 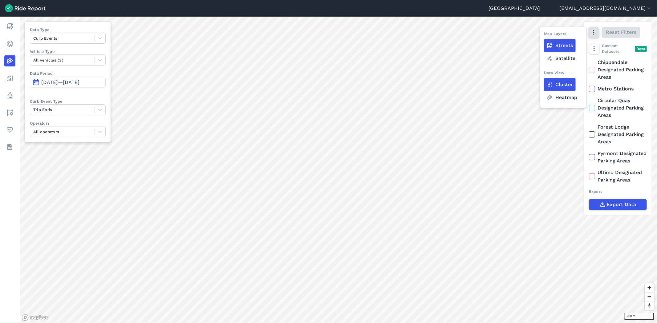 What do you see at coordinates (618, 108) in the screenshot?
I see `label: Circular Quay Designated Parking Areas` at bounding box center [618, 108].